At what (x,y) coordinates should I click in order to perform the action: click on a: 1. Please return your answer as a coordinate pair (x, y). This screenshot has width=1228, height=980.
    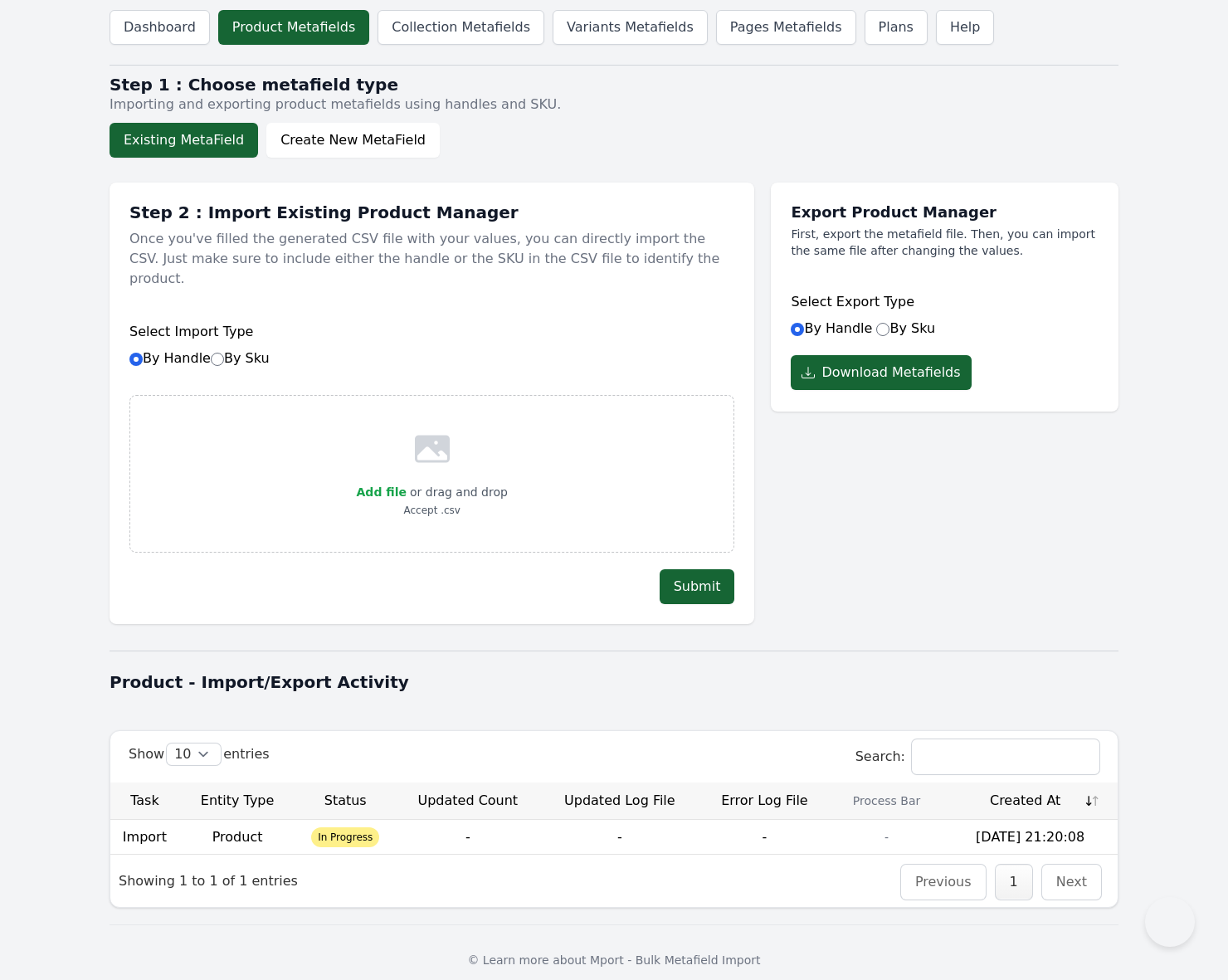
    Looking at the image, I should click on (1013, 881).